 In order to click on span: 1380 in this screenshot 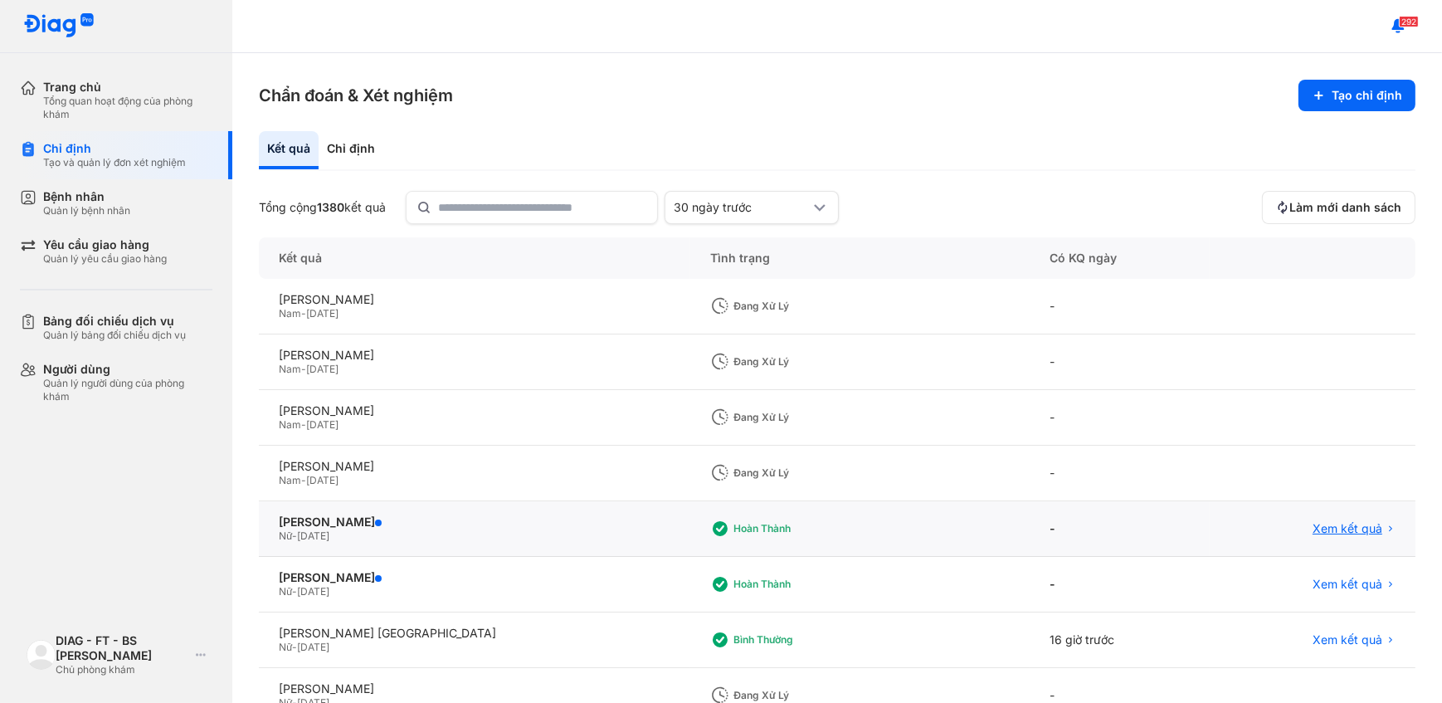, I will do `click(330, 207)`.